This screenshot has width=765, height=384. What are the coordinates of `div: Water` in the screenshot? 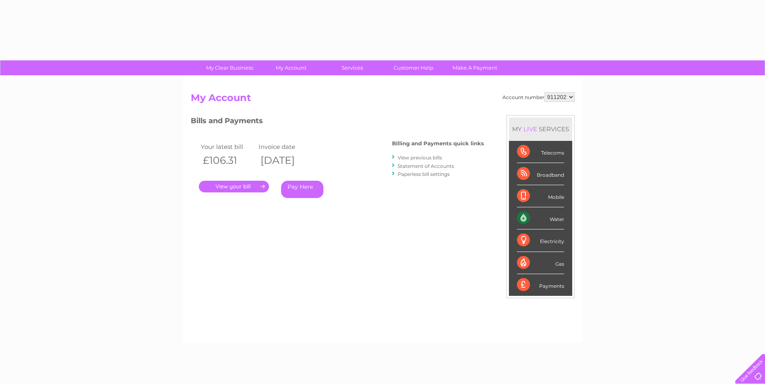 It's located at (540, 218).